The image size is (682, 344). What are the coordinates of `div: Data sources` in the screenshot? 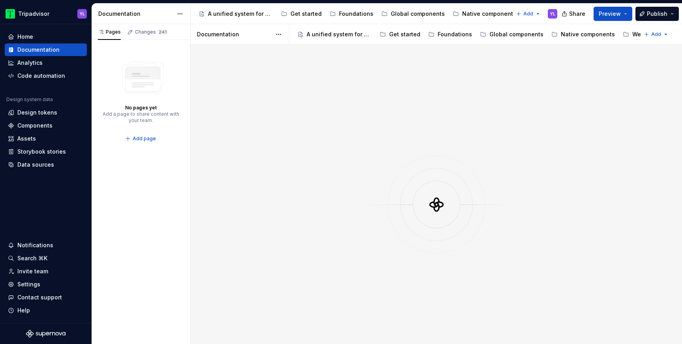 It's located at (36, 165).